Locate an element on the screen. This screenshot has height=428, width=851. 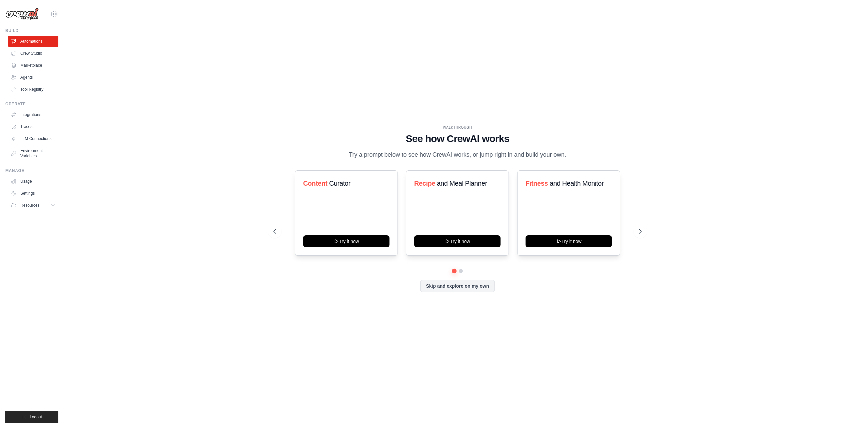
div: WALKTHROUGH is located at coordinates (458, 127).